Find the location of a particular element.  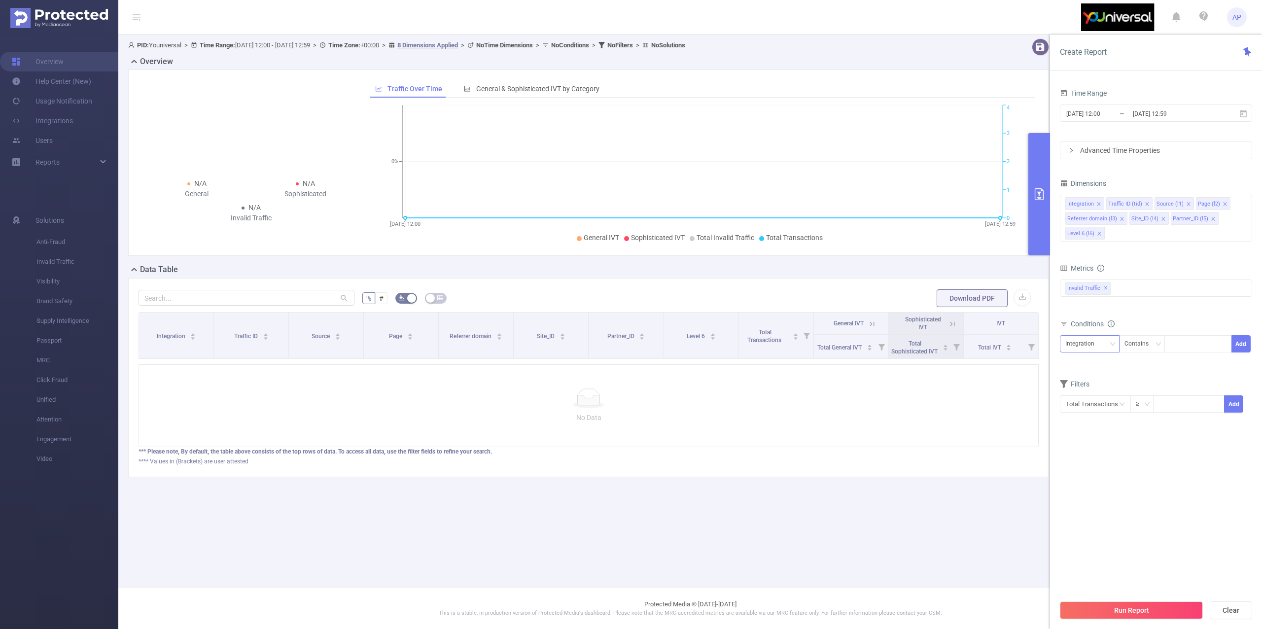

div: Site_ID (l4) is located at coordinates (1145, 219).